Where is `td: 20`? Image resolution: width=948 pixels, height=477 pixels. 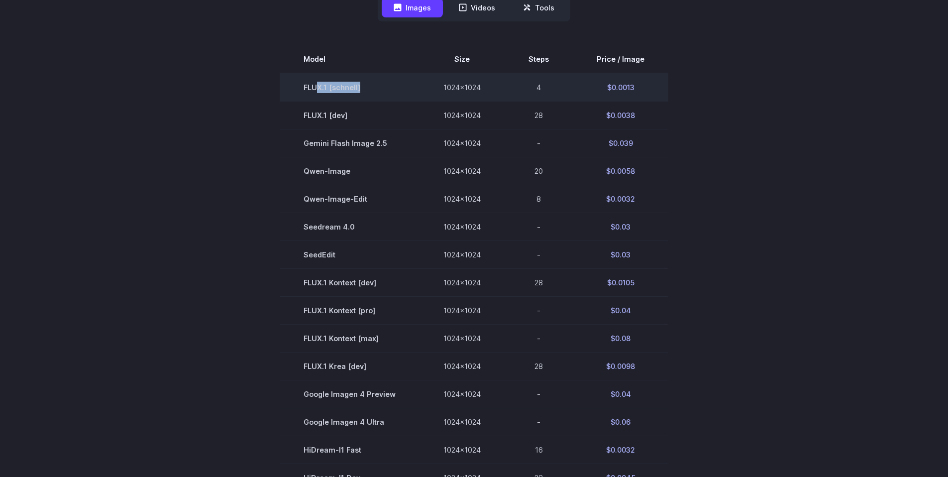
td: 20 is located at coordinates (539, 171).